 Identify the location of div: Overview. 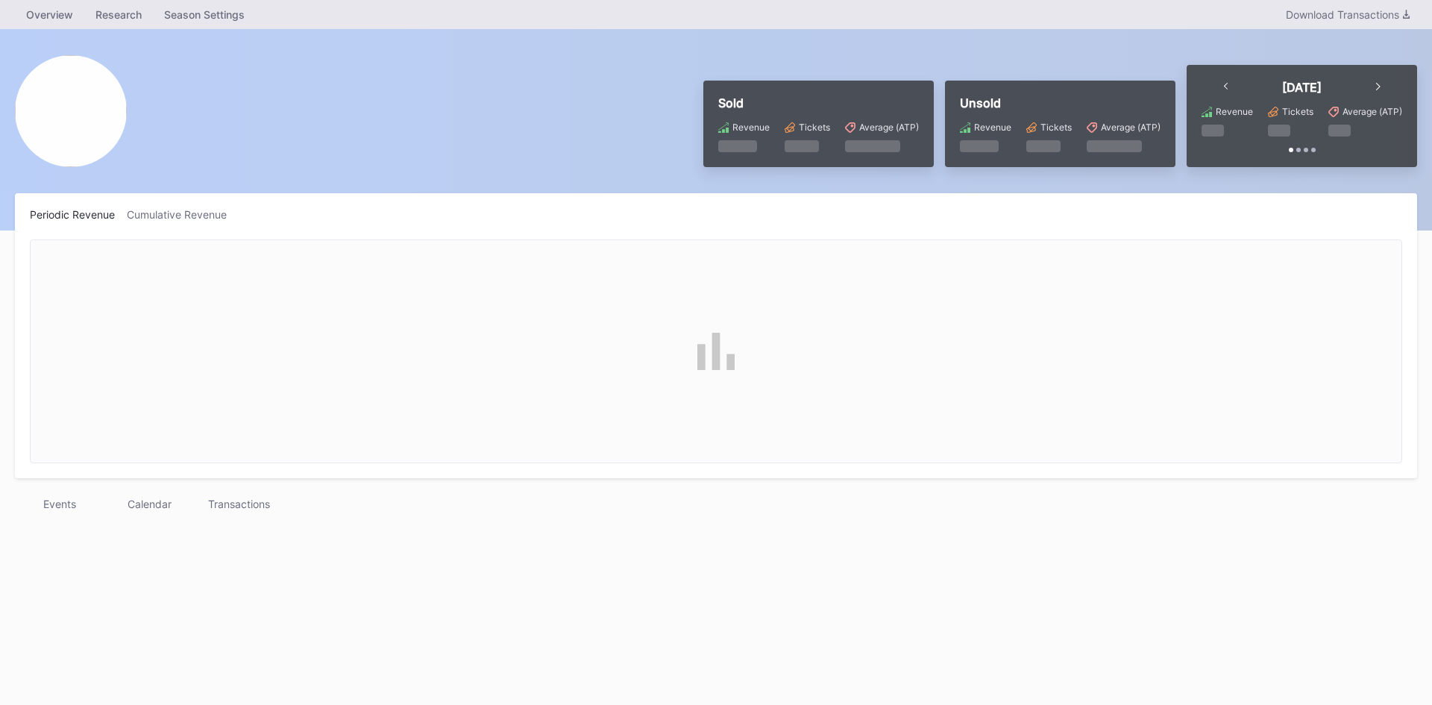
(49, 14).